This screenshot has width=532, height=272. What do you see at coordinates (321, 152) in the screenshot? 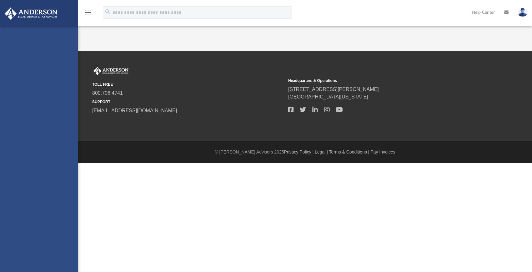
I see `a: Legal |` at bounding box center [321, 152].